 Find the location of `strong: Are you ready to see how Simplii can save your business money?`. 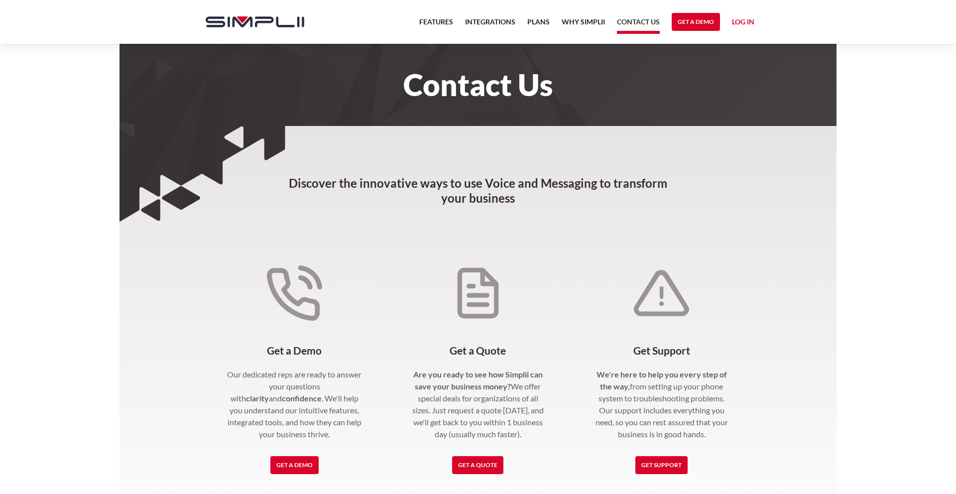

strong: Are you ready to see how Simplii can save your business money? is located at coordinates (478, 380).